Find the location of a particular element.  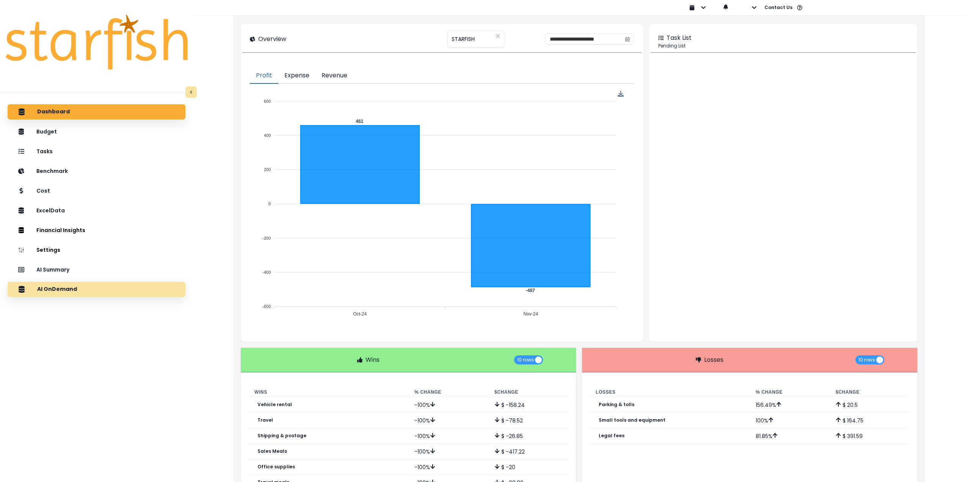

p: Losses is located at coordinates (714, 360).